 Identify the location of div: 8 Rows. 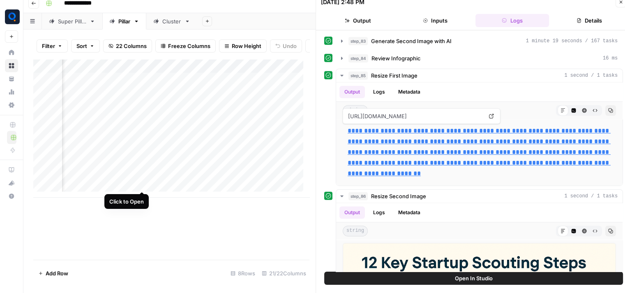
(243, 273).